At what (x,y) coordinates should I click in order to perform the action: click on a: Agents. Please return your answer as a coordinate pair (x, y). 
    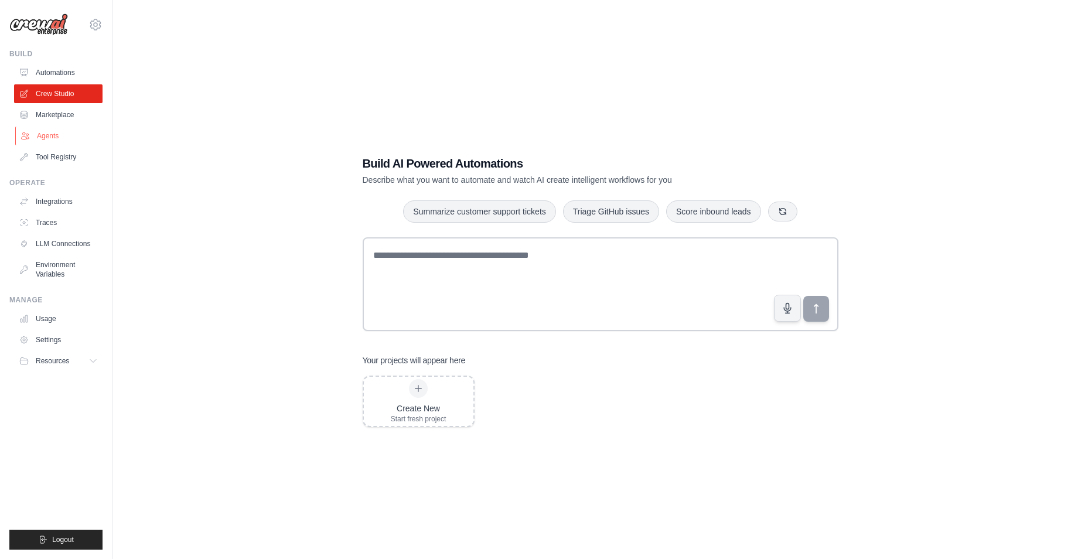
    Looking at the image, I should click on (59, 136).